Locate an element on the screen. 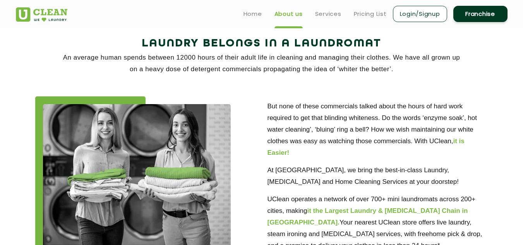  a: Home is located at coordinates (253, 14).